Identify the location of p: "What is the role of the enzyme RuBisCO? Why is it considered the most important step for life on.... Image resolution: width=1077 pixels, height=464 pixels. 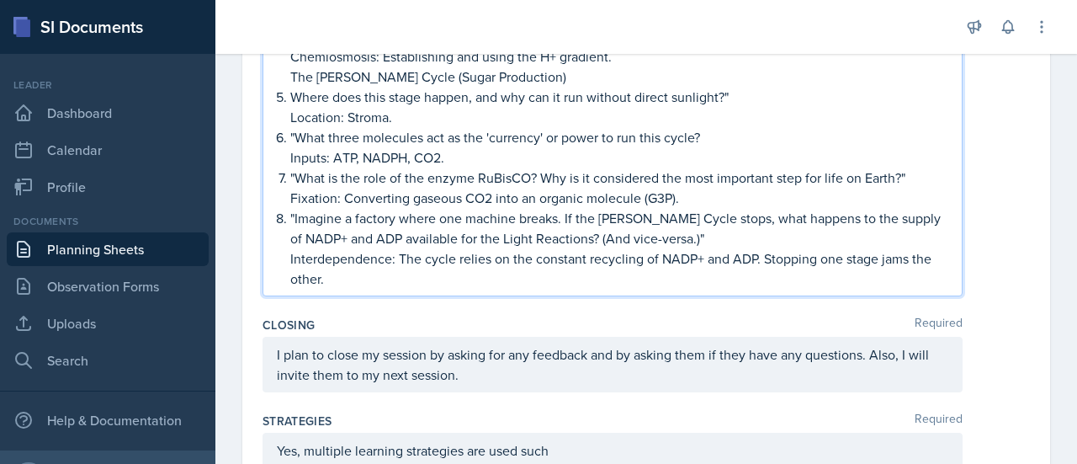
(619, 178).